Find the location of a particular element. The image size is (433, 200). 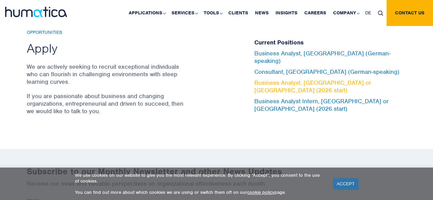

h5: Current Positions is located at coordinates (330, 43).